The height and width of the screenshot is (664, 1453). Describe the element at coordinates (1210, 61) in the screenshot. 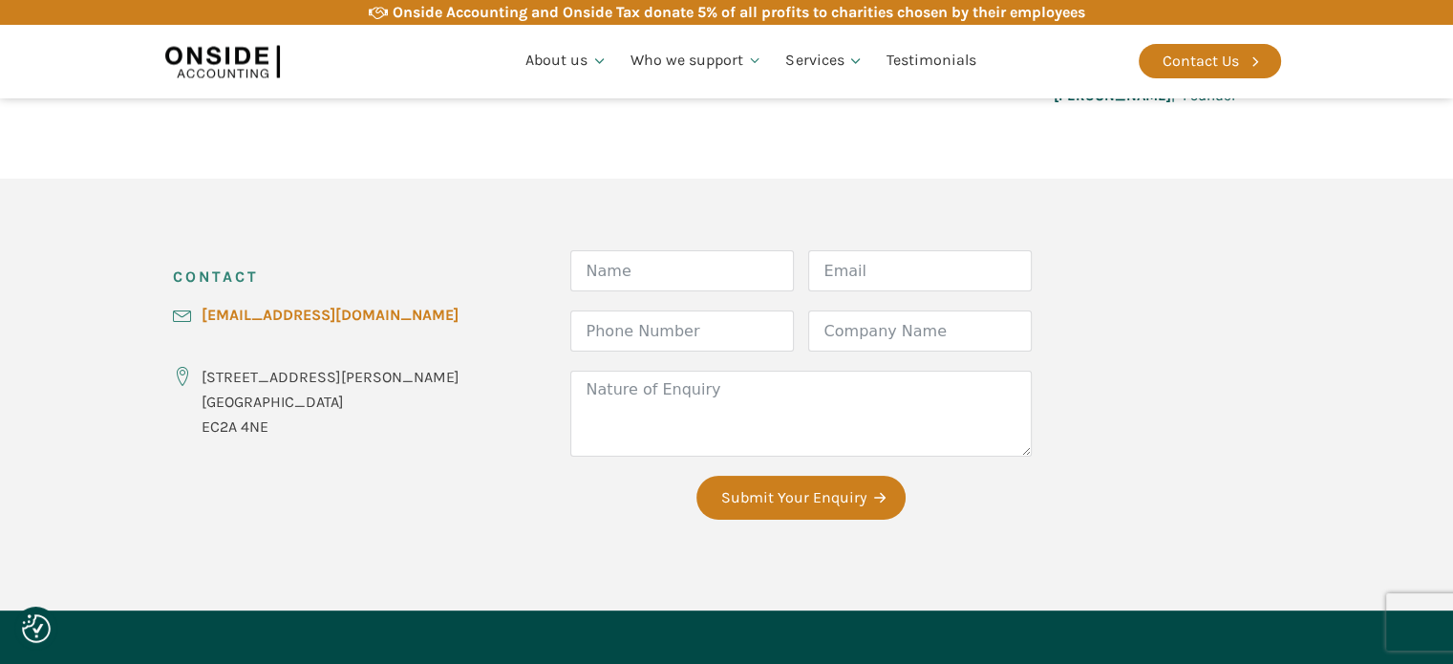

I see `a: Contact Us` at that location.